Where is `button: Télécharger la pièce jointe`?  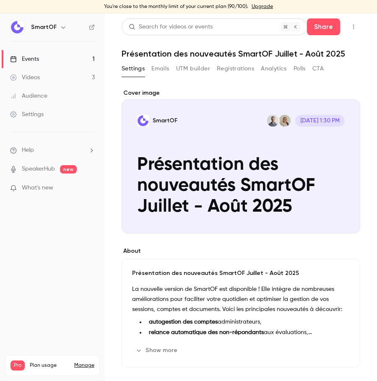 button: Télécharger la pièce jointe is located at coordinates (43, 278).